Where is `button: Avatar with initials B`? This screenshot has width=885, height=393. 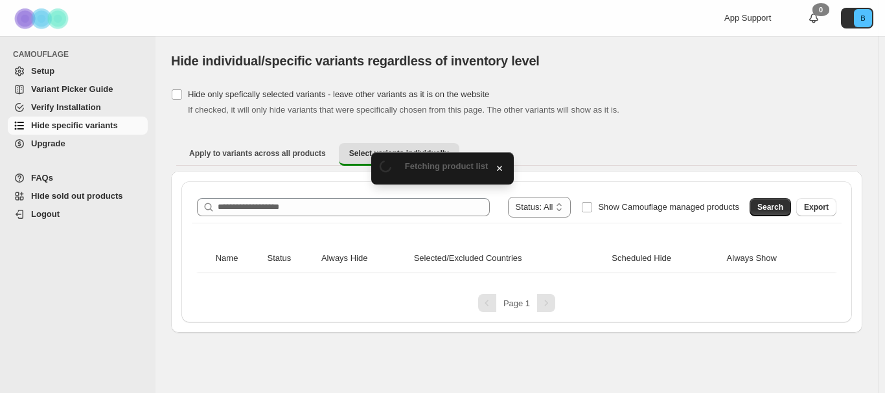 button: Avatar with initials B is located at coordinates (857, 18).